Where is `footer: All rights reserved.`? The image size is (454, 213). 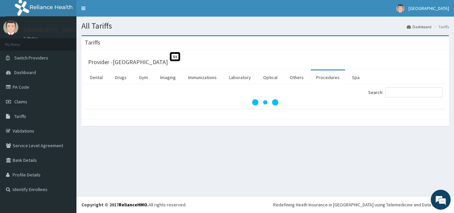
footer: All rights reserved. is located at coordinates (265, 205).